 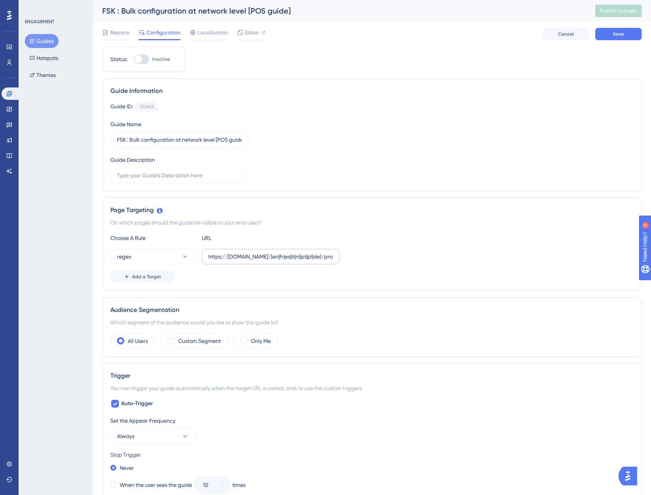 I want to click on input: yourwebsite.com/path, so click(x=271, y=257).